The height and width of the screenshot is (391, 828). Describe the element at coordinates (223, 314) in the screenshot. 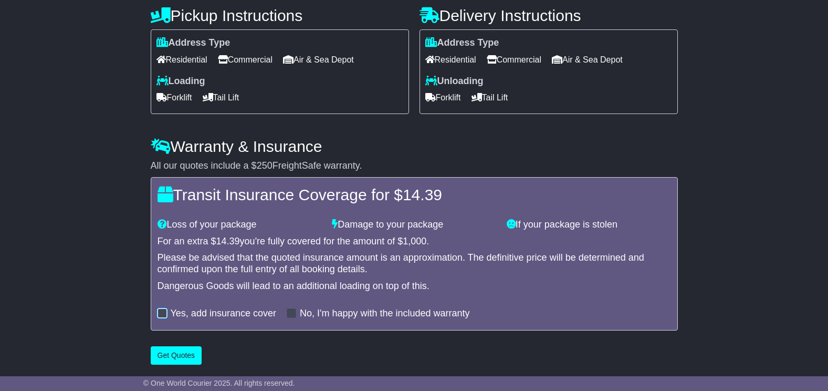

I see `label: Yes, add insurance cover` at that location.